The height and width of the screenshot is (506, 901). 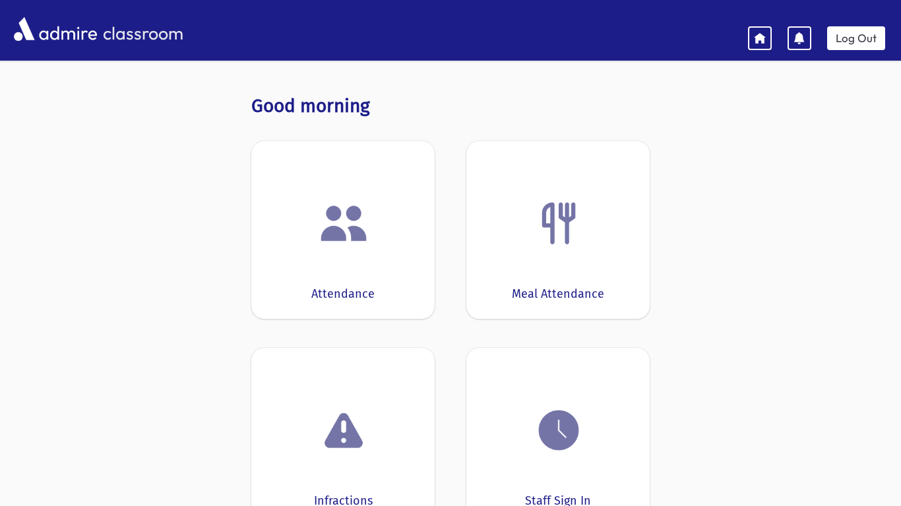 I want to click on h3: Good morning, so click(x=450, y=106).